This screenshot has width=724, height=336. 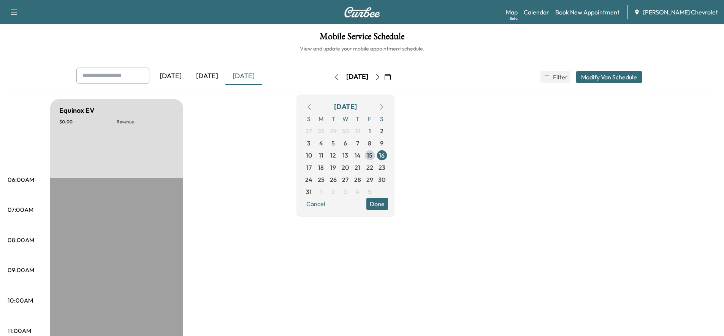 I want to click on h1: Mobile Service Schedule, so click(x=362, y=38).